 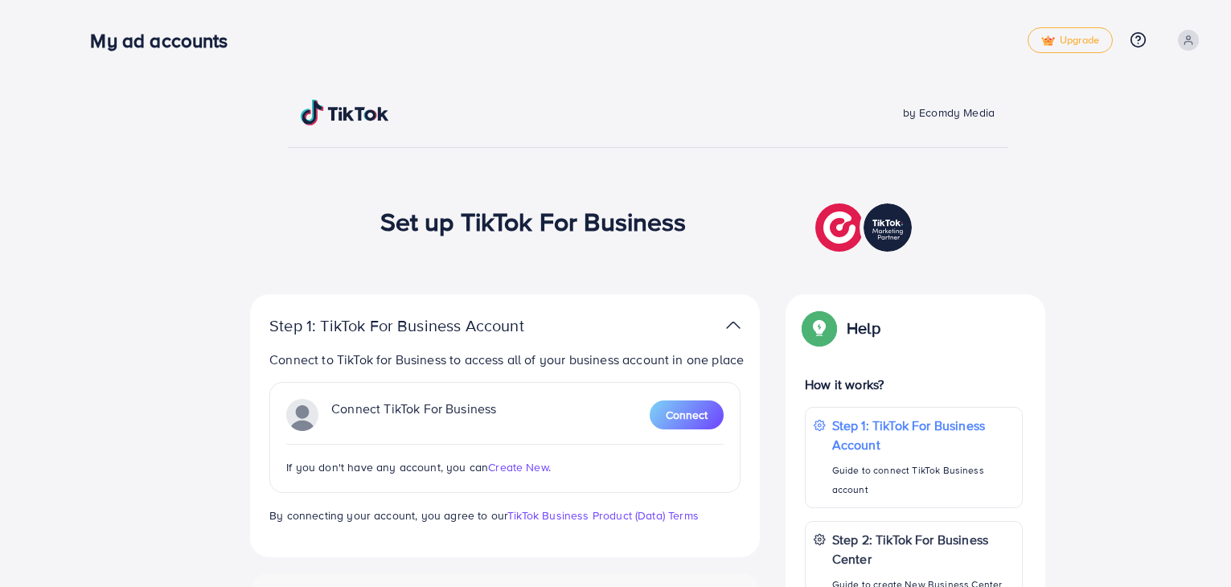 What do you see at coordinates (533, 221) in the screenshot?
I see `h1: Set up TikTok For Business` at bounding box center [533, 221].